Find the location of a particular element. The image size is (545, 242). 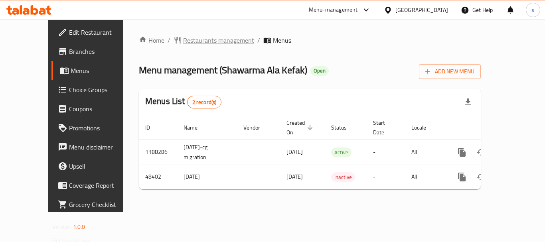

nav: breadcrumb is located at coordinates (310, 40).